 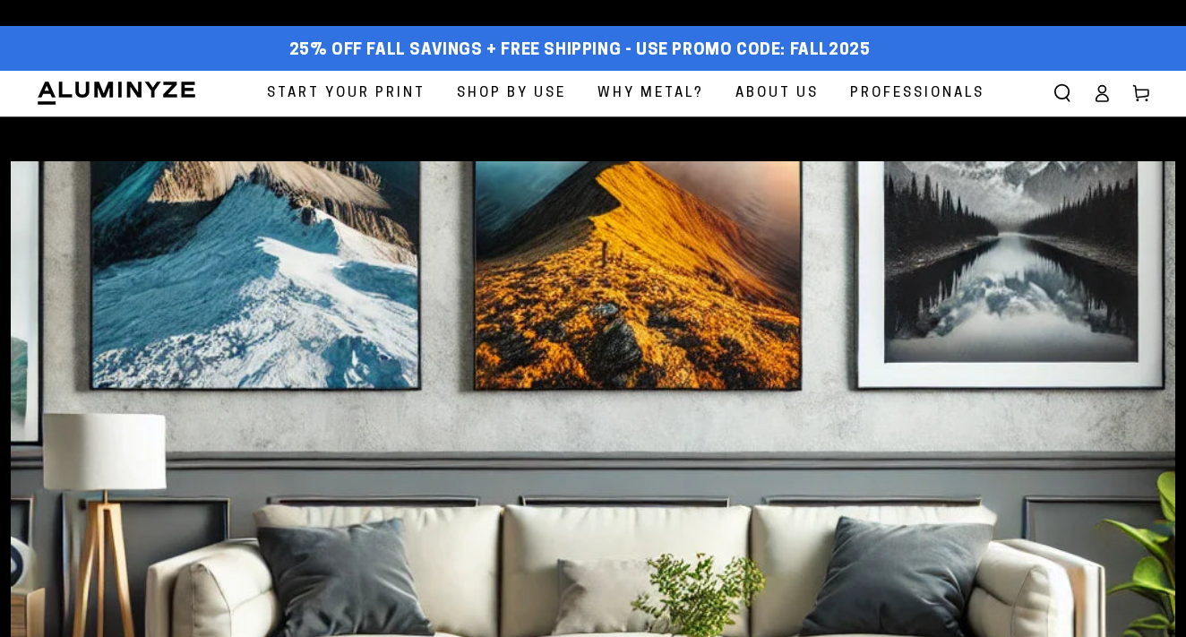 What do you see at coordinates (777, 93) in the screenshot?
I see `a: About Us` at bounding box center [777, 93].